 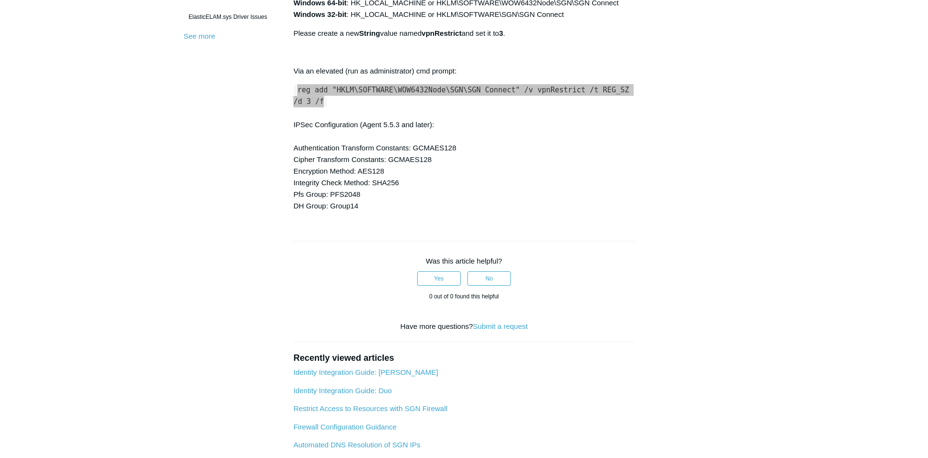 I want to click on a: ElasticELAM.sys Driver Issues, so click(x=231, y=17).